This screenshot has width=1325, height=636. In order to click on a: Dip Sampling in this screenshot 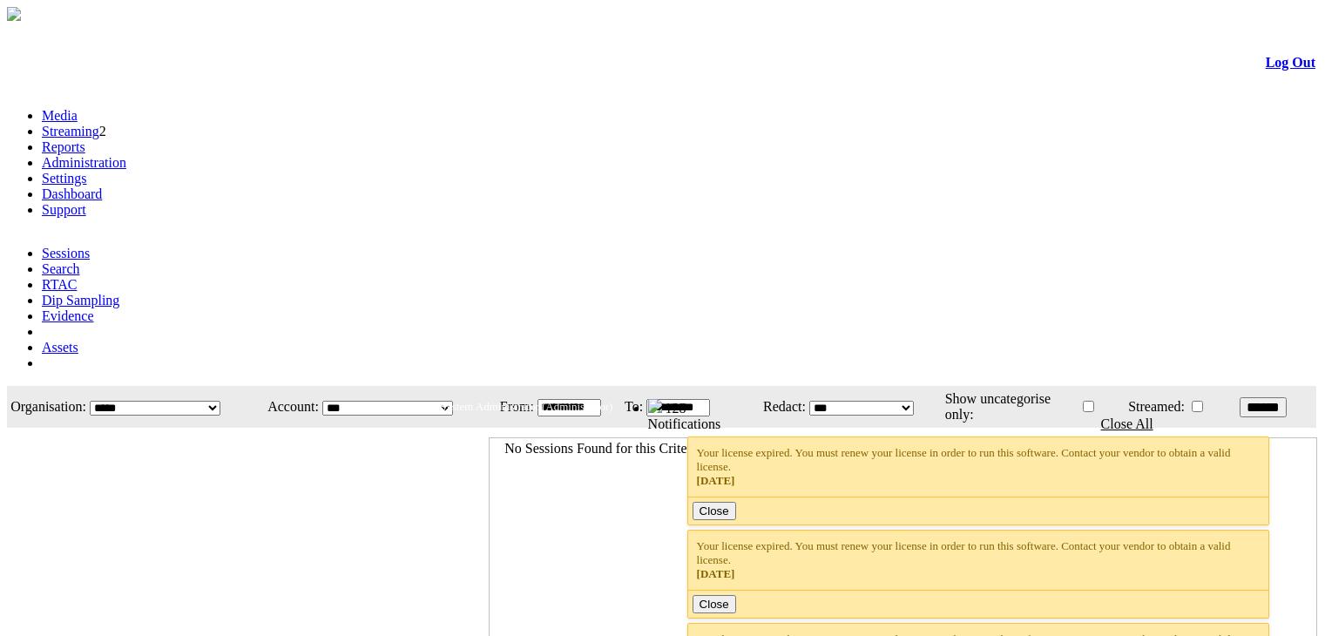, I will do `click(80, 300)`.